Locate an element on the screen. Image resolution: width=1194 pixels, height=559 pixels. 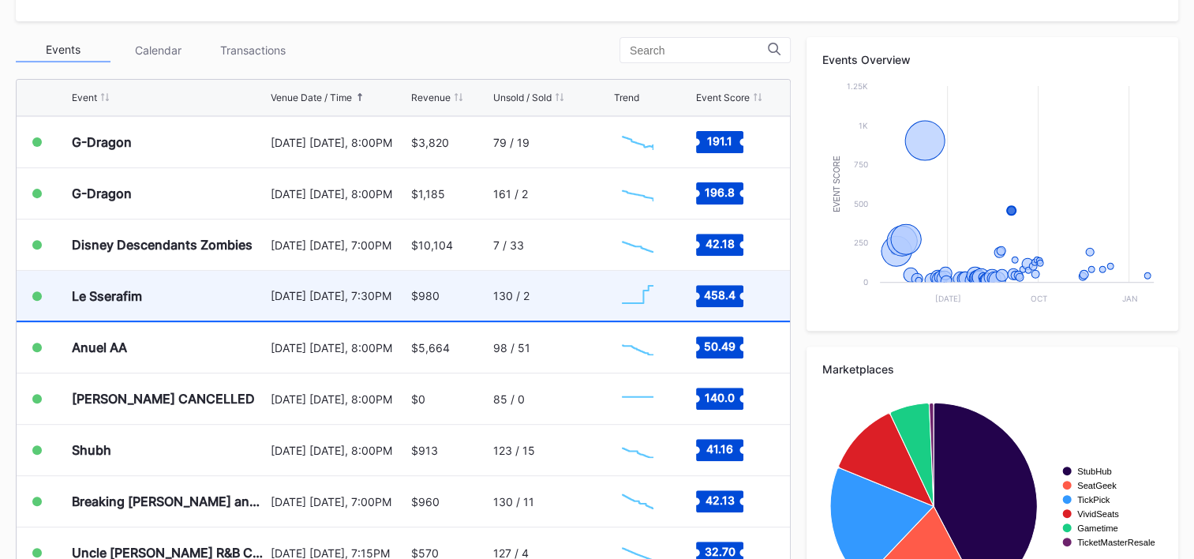
div: Revenue is located at coordinates (431, 97).